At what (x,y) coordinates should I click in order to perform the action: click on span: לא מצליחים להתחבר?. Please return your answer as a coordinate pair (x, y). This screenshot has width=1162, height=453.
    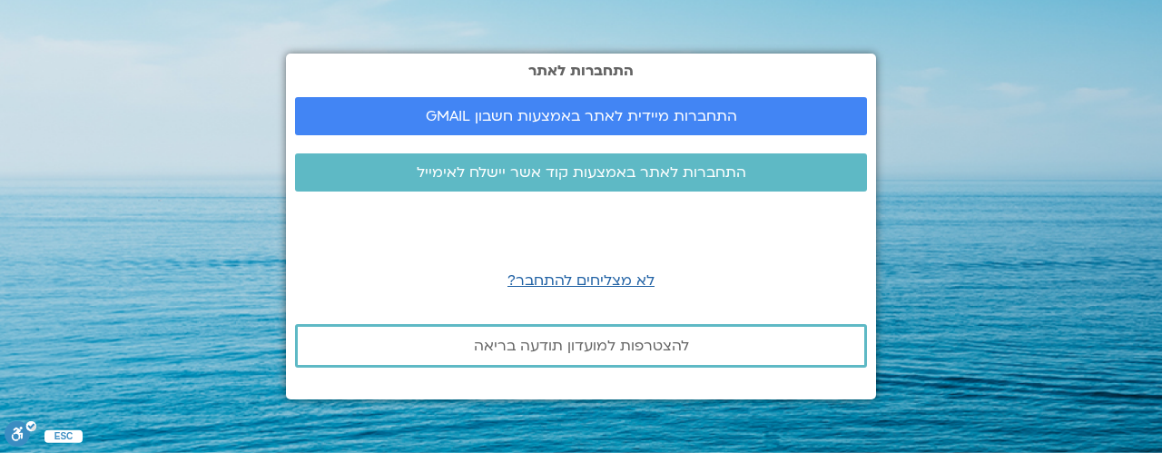
    Looking at the image, I should click on (581, 280).